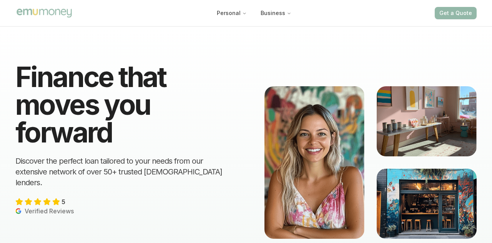 The width and height of the screenshot is (492, 243). Describe the element at coordinates (44, 13) in the screenshot. I see `img: Emu Money` at that location.